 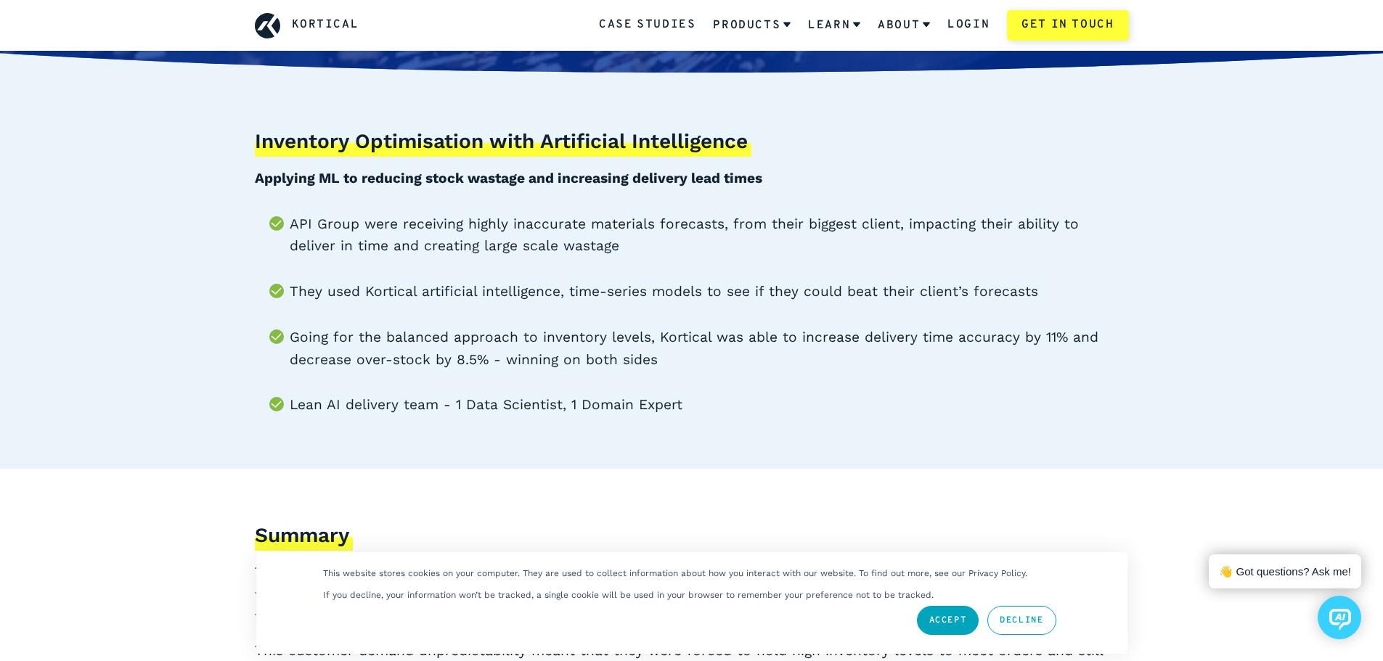 What do you see at coordinates (709, 292) in the screenshot?
I see `li: They used Kortical artificial intelligence, time-series models to see if they could beat their cl...` at bounding box center [709, 292].